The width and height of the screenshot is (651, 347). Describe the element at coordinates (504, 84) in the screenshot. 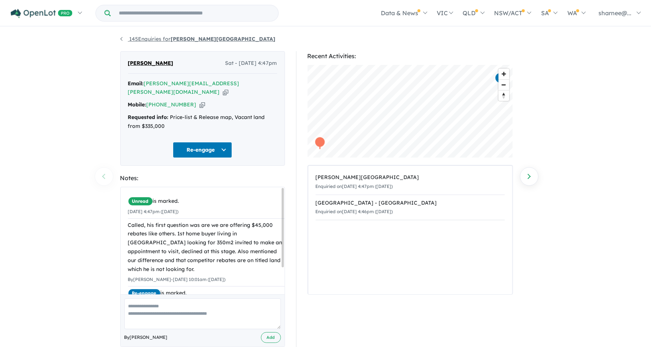

I see `button: Zoom out` at that location.